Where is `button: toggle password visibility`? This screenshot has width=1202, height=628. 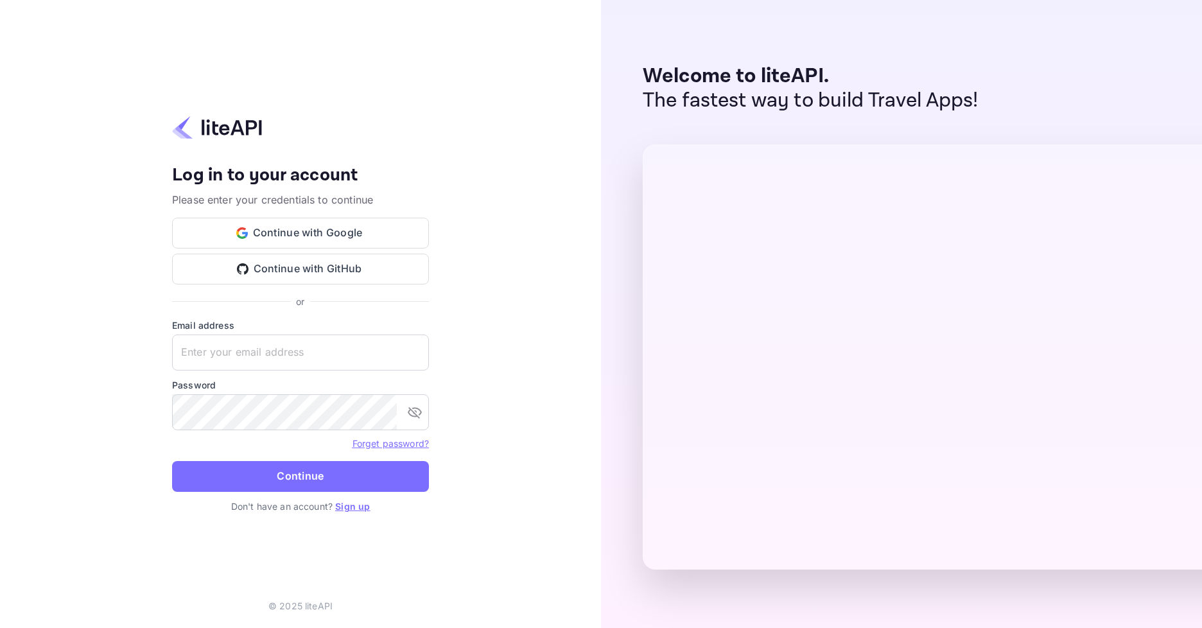 button: toggle password visibility is located at coordinates (415, 412).